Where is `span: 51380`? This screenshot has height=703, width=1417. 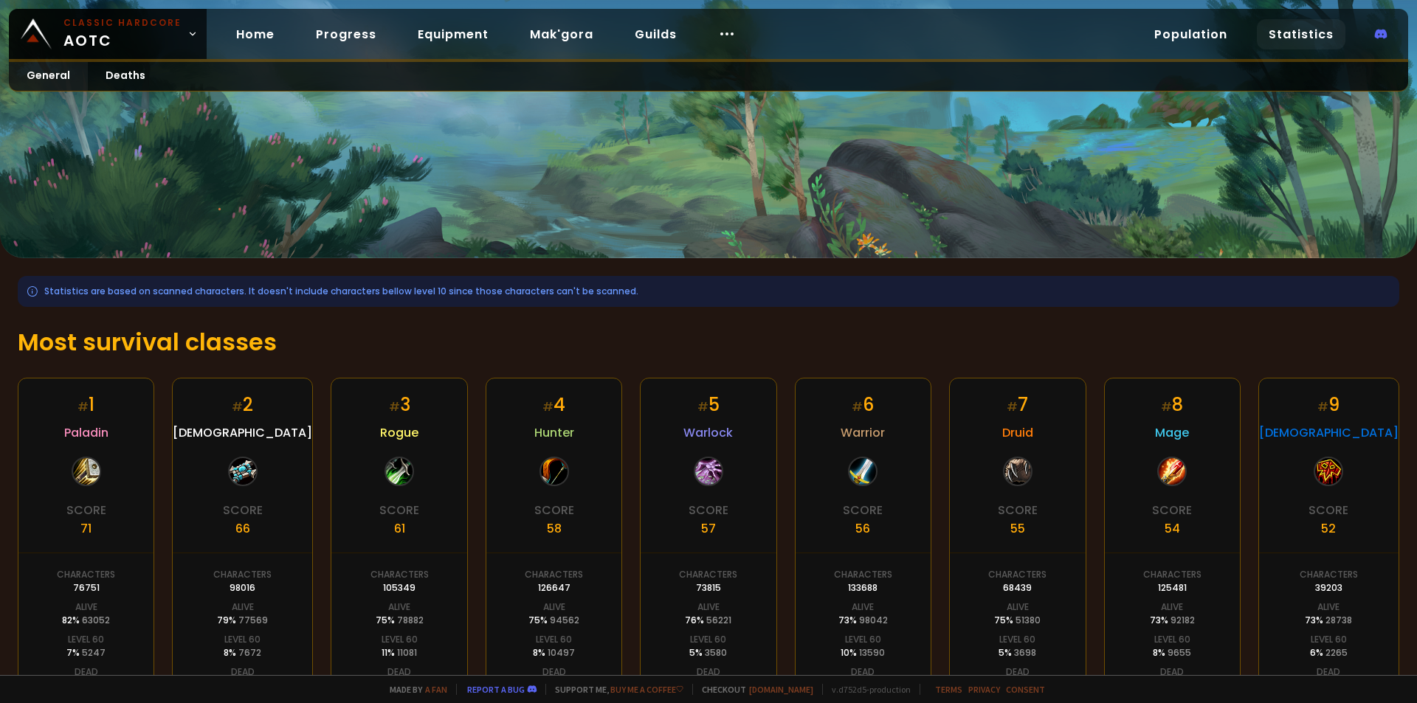 span: 51380 is located at coordinates (1028, 620).